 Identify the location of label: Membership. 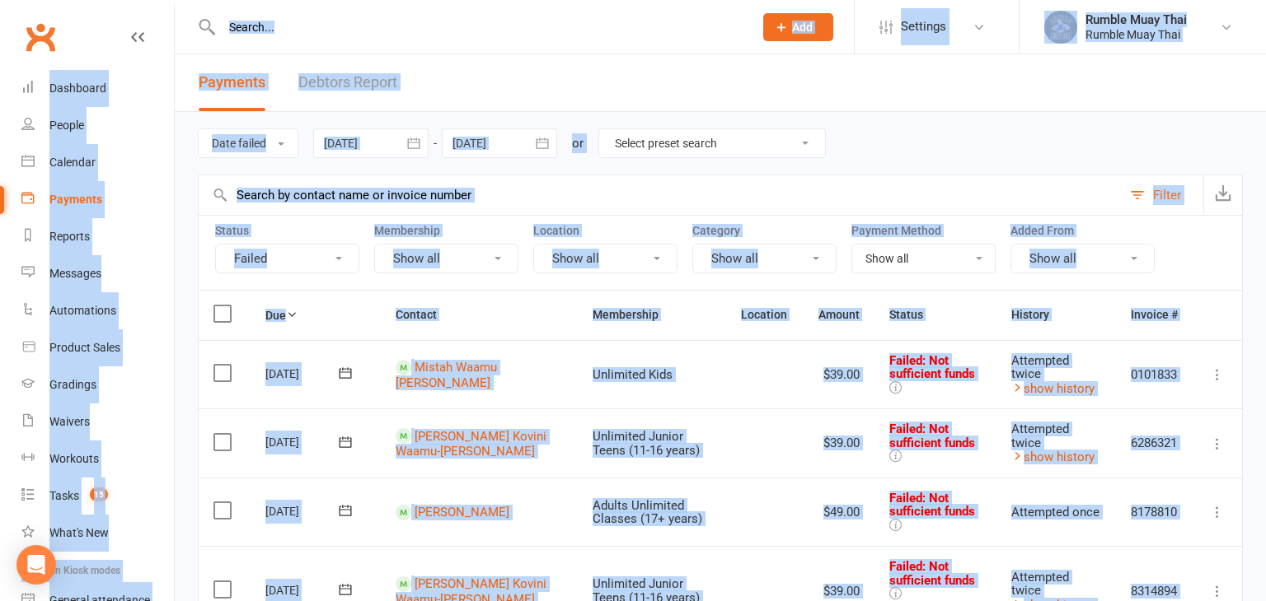
(446, 231).